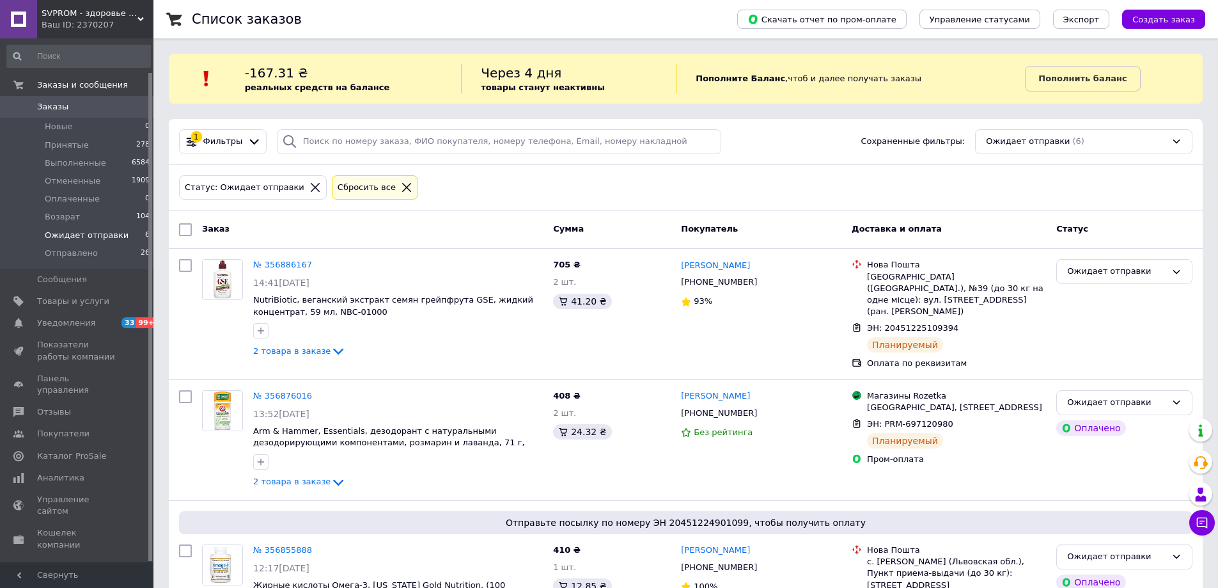 Image resolution: width=1218 pixels, height=588 pixels. Describe the element at coordinates (1164, 19) in the screenshot. I see `button: Создать заказ` at that location.